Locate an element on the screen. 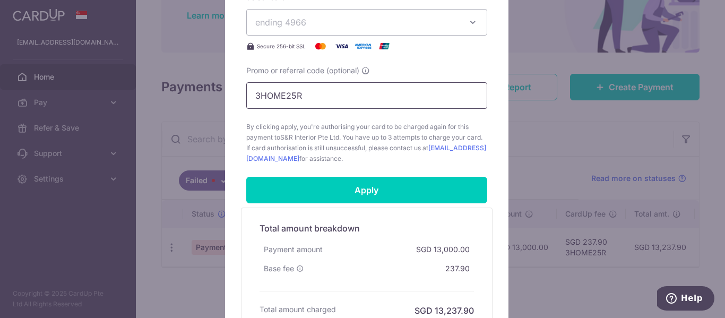 This screenshot has width=725, height=318. div: SGD 13,000.00 is located at coordinates (442, 249).